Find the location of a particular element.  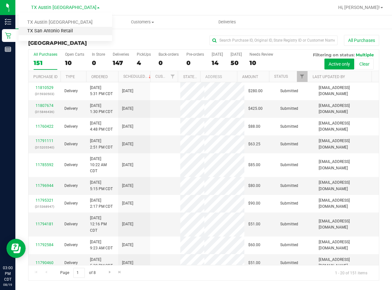

div: All Purchases is located at coordinates (46, 54).